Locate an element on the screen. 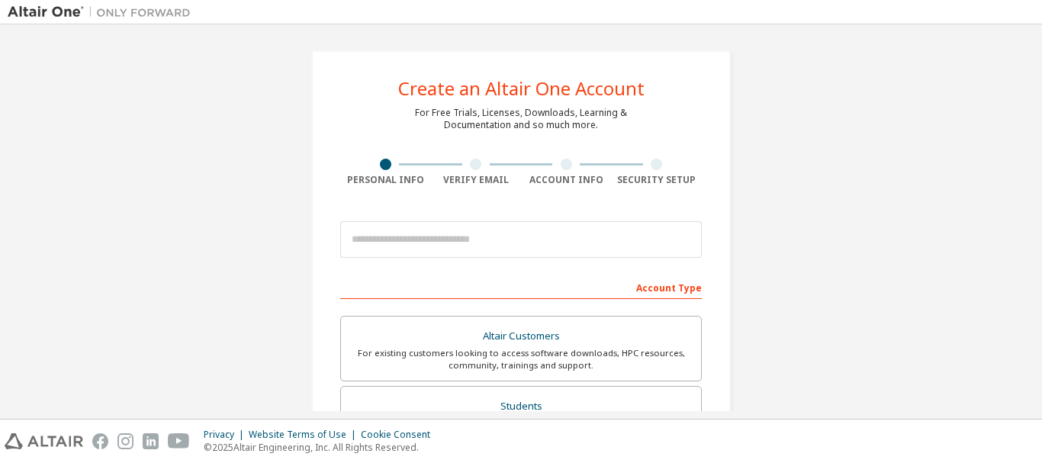  img: altair_logo.svg is located at coordinates (43, 441).